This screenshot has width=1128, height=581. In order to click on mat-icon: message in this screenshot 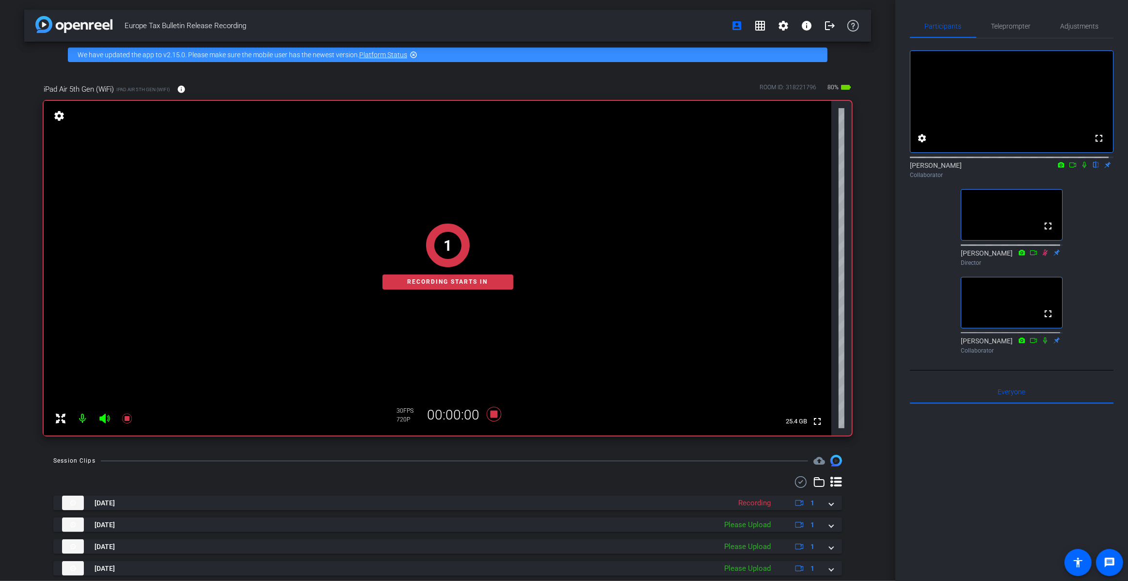, I will do `click(1110, 562)`.